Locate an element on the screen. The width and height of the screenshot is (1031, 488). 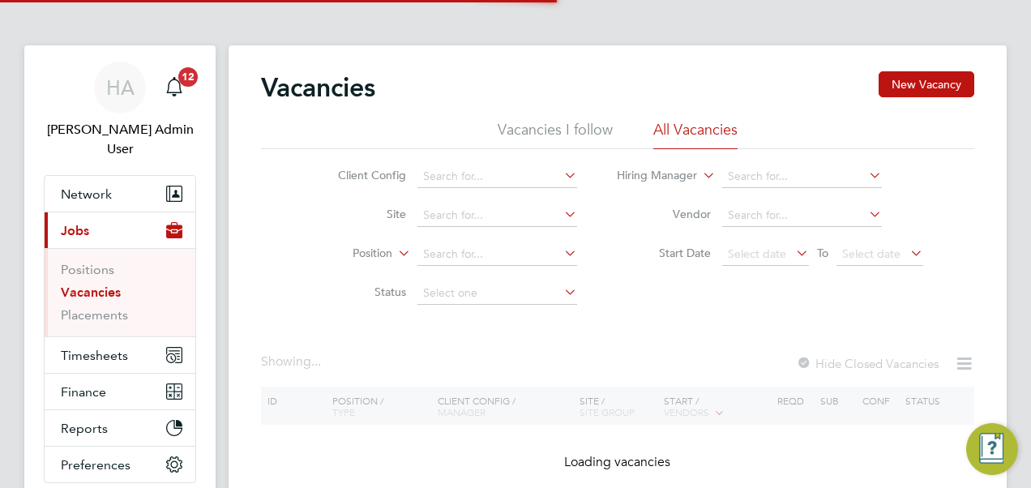
span: Hays Admin User is located at coordinates (120, 139).